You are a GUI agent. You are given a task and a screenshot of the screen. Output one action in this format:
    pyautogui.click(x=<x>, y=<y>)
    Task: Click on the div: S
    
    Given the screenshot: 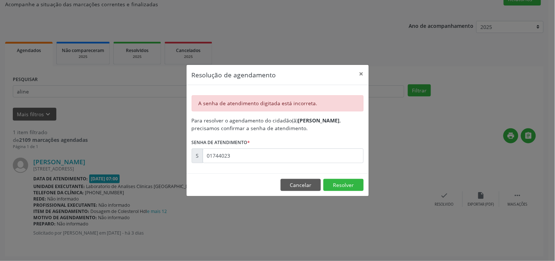 What is the action you would take?
    pyautogui.click(x=197, y=156)
    